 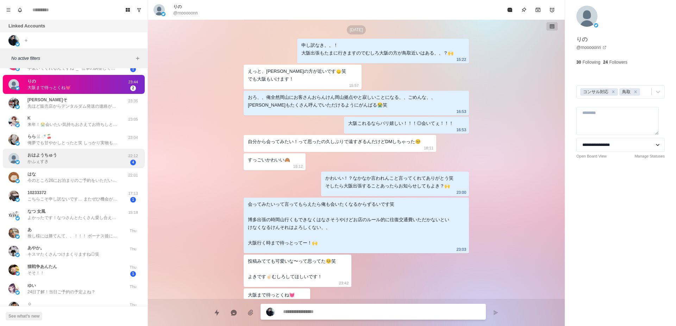 I want to click on p: 23:00, so click(x=461, y=193).